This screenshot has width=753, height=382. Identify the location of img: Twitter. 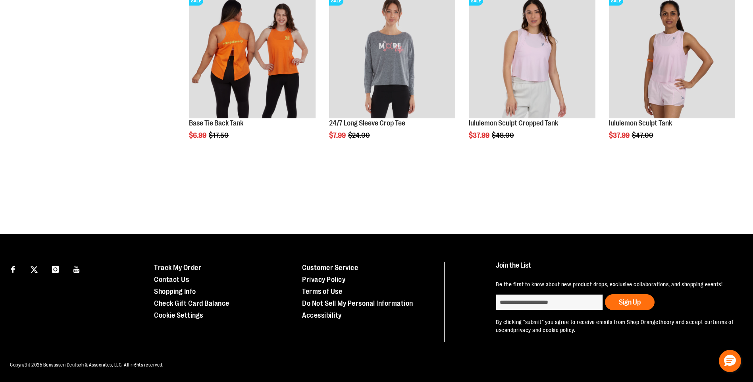
(34, 269).